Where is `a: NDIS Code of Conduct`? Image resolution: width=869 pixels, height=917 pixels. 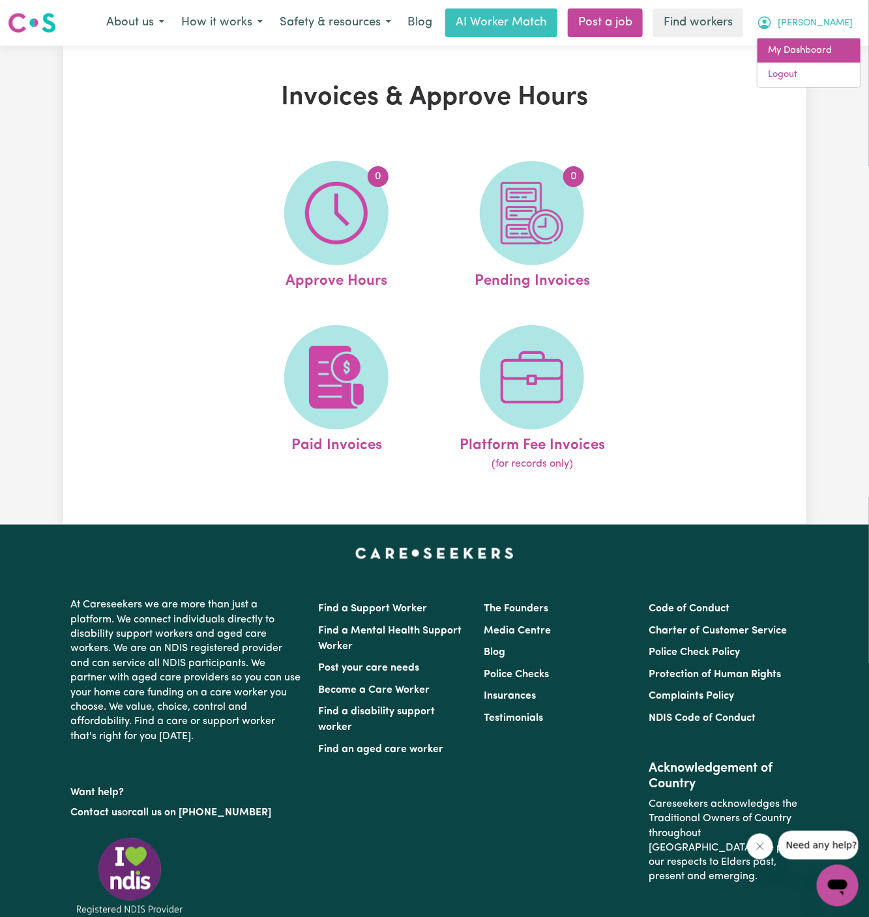
a: NDIS Code of Conduct is located at coordinates (702, 718).